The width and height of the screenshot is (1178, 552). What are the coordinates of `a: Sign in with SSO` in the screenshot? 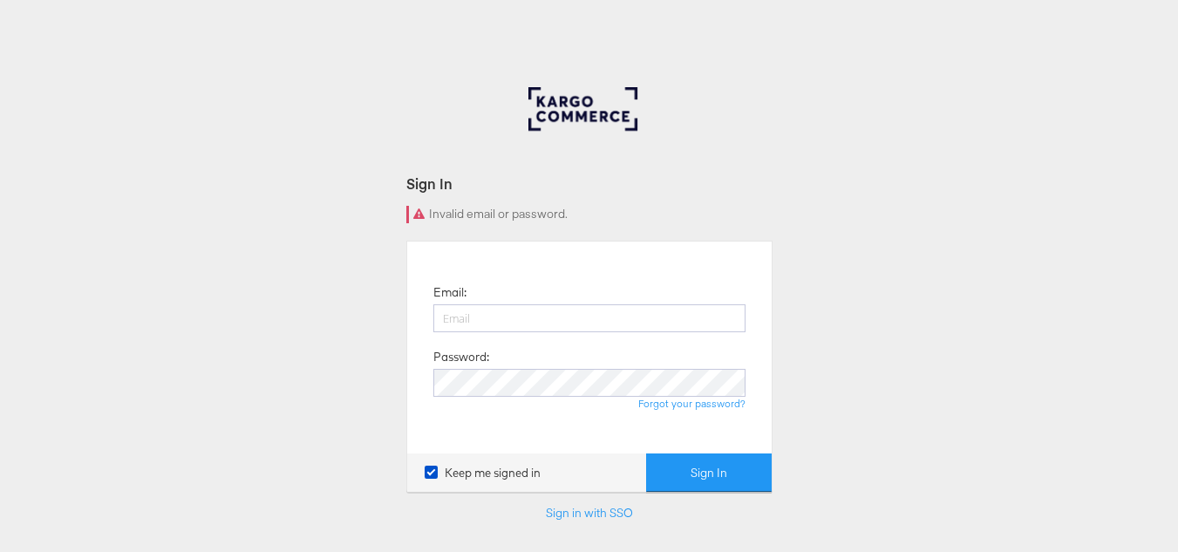 It's located at (590, 513).